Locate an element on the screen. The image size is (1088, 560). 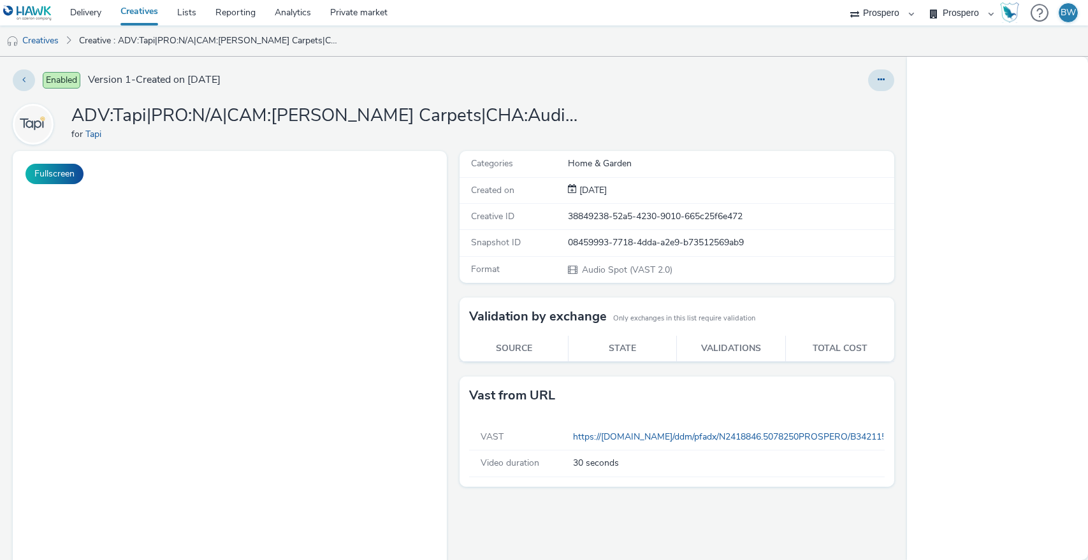
span: 30 seconds is located at coordinates (596, 463).